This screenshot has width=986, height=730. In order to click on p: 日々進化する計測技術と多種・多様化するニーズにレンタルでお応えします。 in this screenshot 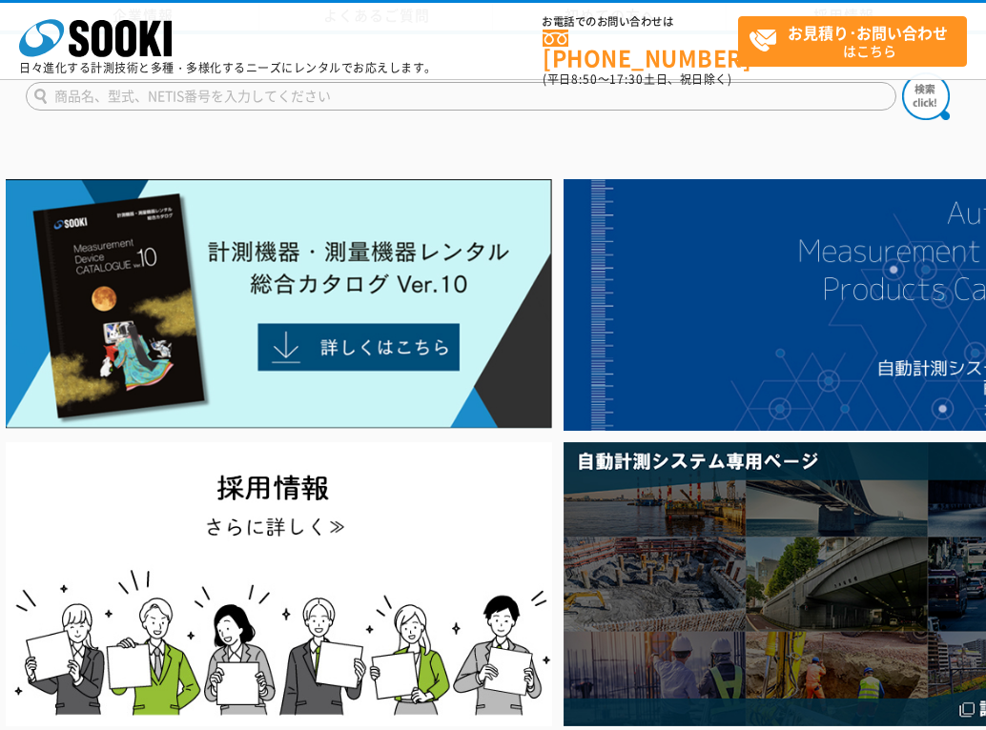, I will do `click(228, 68)`.